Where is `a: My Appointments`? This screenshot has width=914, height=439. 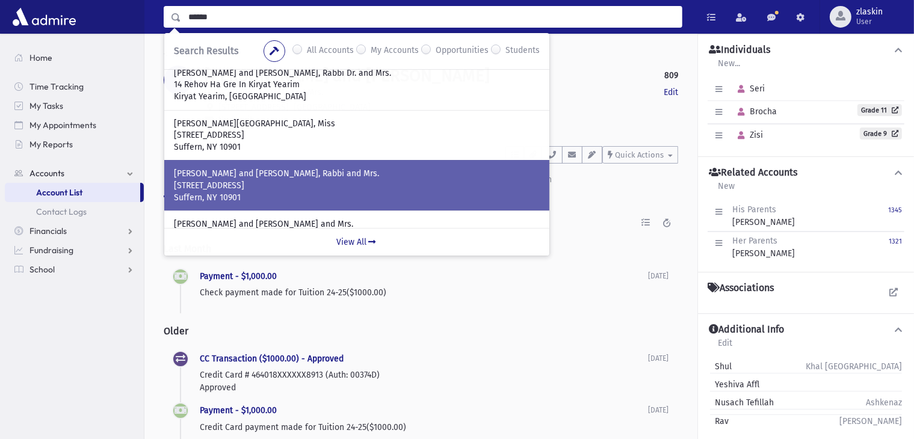
a: My Appointments is located at coordinates (74, 125).